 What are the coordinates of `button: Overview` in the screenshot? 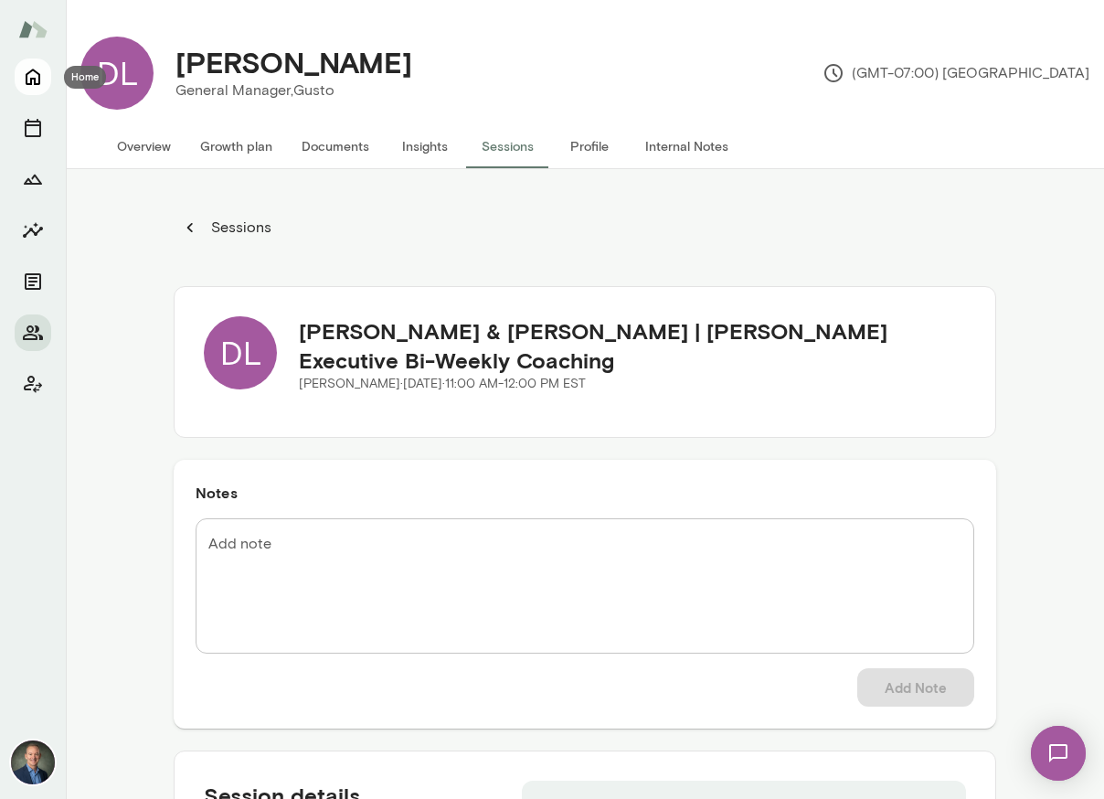 It's located at (143, 146).